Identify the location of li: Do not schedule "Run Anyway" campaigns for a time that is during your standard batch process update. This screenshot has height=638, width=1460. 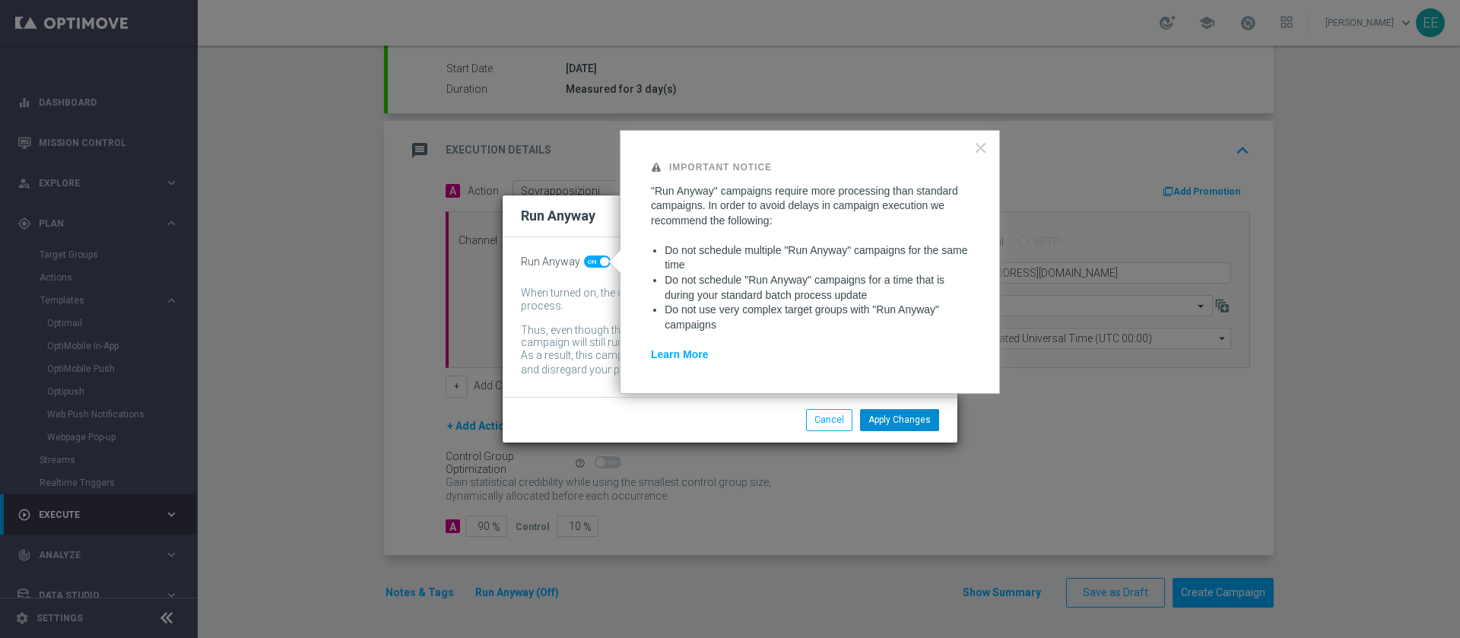
(817, 287).